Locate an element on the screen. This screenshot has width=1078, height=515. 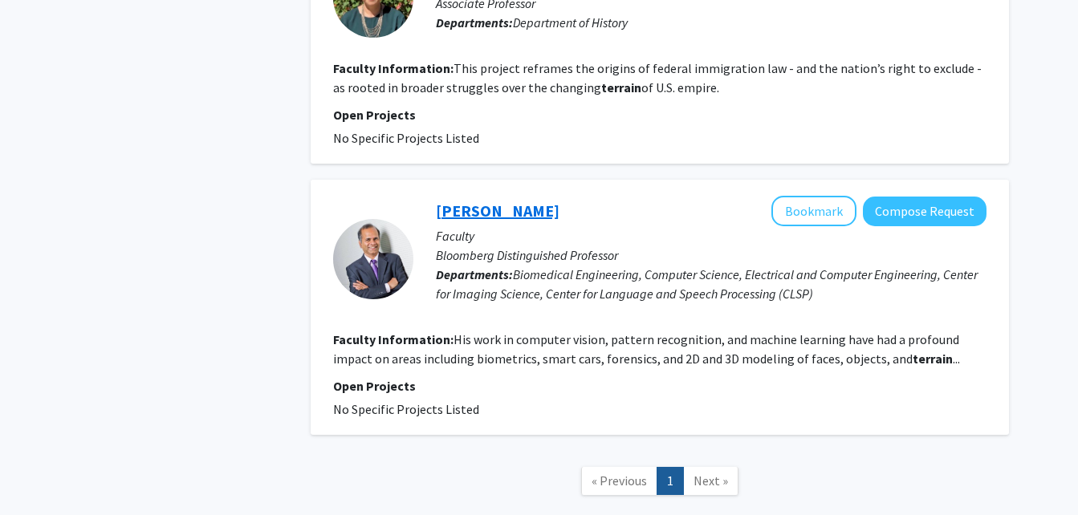
a: Next Page is located at coordinates (711, 481).